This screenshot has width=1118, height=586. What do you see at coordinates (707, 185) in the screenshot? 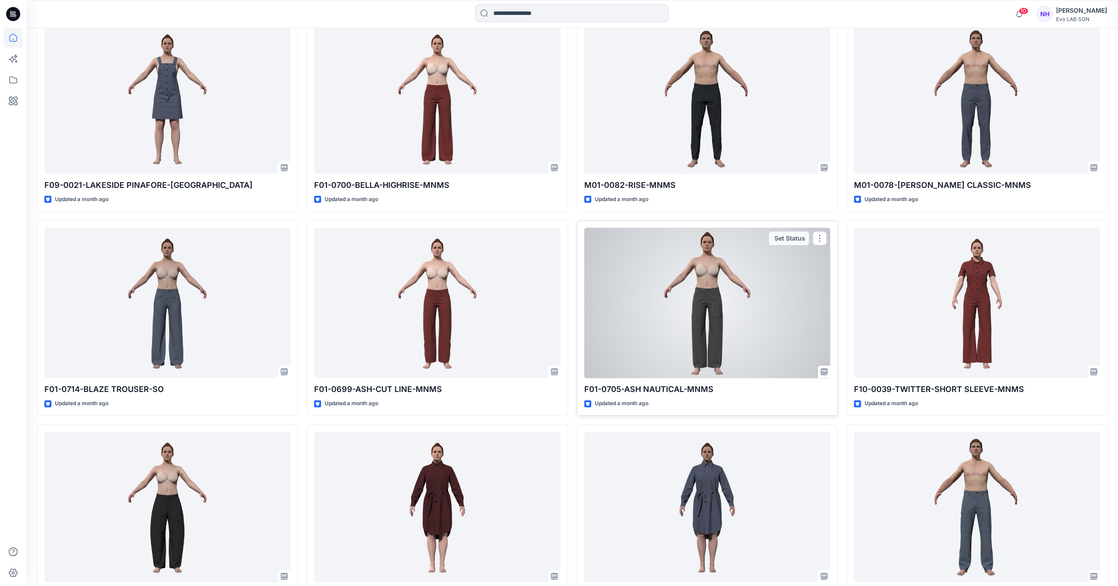
I see `p: M01-0082-RISE-MNMS` at bounding box center [707, 185].